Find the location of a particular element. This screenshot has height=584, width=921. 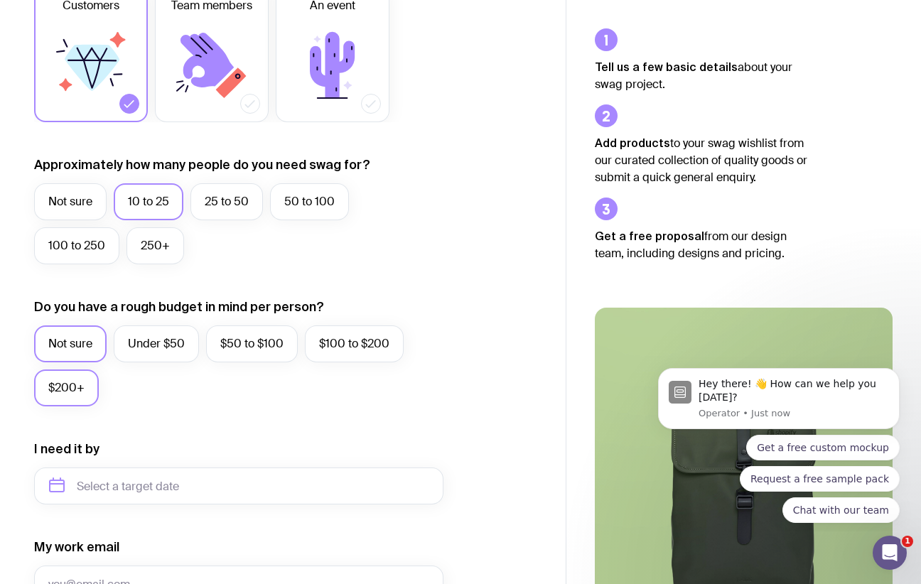

input: Select a target date is located at coordinates (239, 486).